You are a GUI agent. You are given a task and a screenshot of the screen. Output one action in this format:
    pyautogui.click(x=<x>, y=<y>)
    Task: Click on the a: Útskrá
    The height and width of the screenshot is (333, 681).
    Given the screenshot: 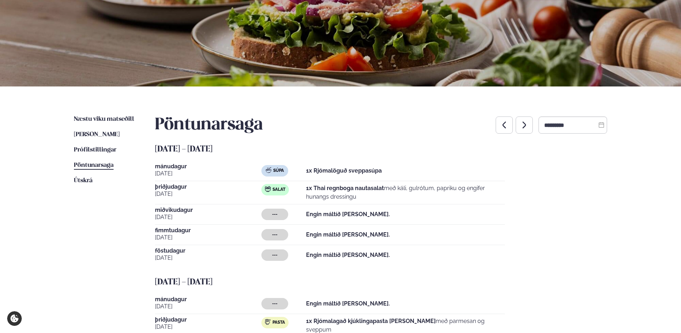 What is the action you would take?
    pyautogui.click(x=83, y=181)
    